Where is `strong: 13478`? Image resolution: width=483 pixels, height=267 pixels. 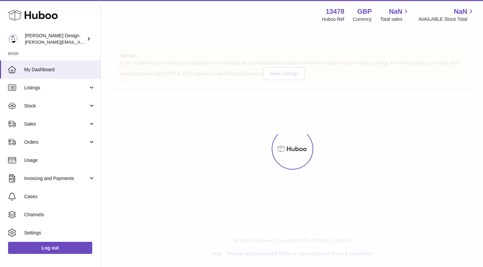
strong: 13478 is located at coordinates (335, 11).